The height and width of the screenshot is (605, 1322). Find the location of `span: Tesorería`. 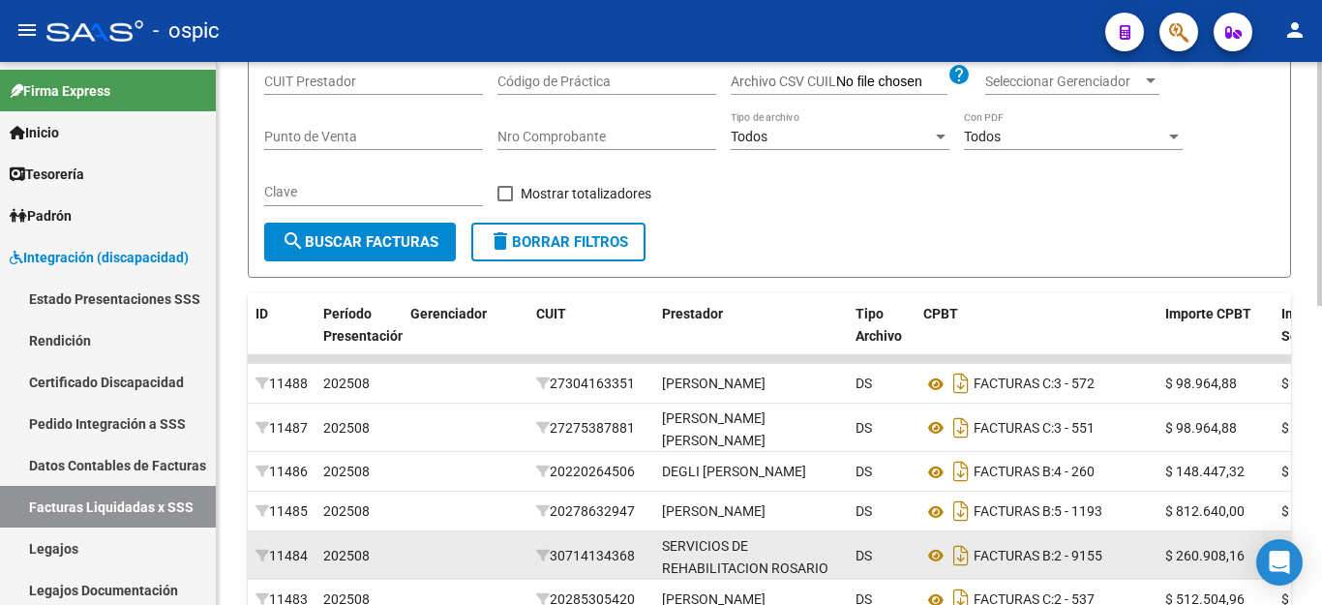

span: Tesorería is located at coordinates (46, 174).